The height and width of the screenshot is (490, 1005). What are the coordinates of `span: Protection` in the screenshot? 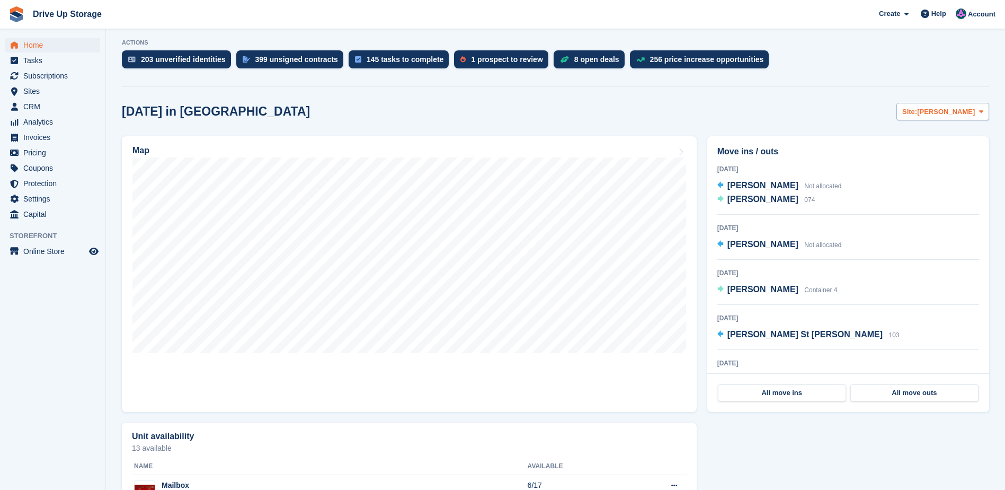 It's located at (55, 183).